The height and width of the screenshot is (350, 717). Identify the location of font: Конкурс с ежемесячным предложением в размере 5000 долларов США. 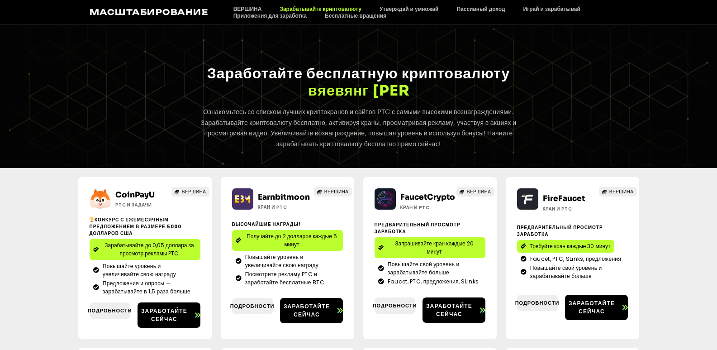
(135, 226).